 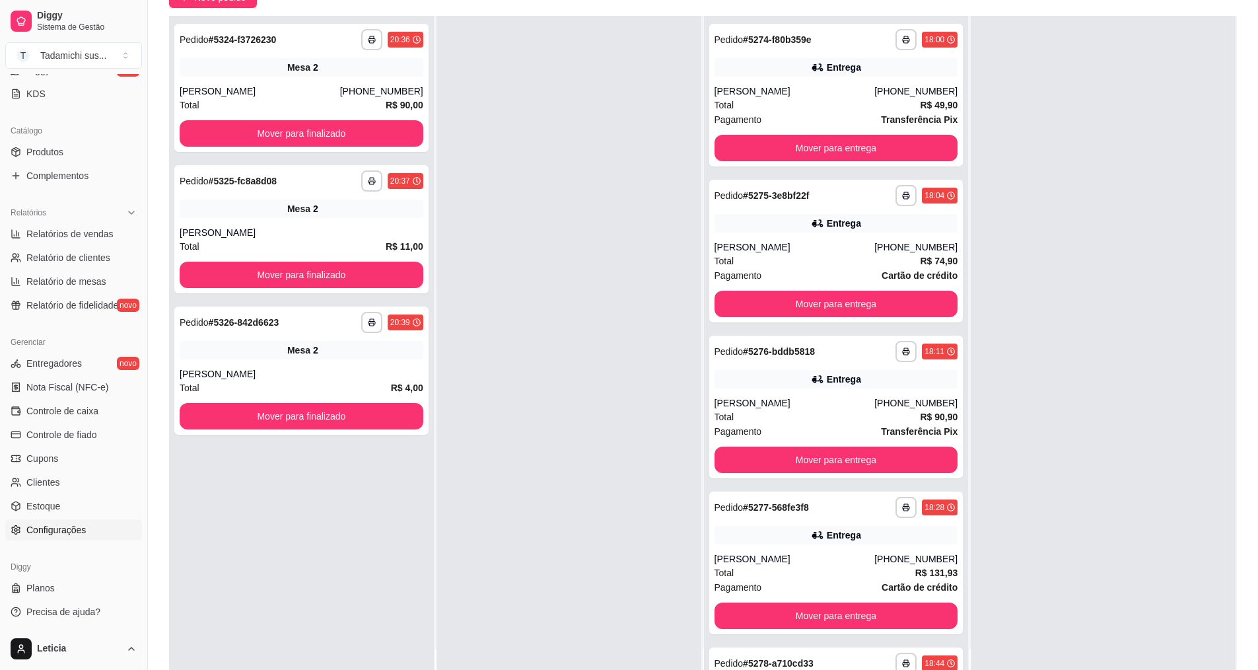 I want to click on div: Tadamichi sus ..., so click(x=73, y=55).